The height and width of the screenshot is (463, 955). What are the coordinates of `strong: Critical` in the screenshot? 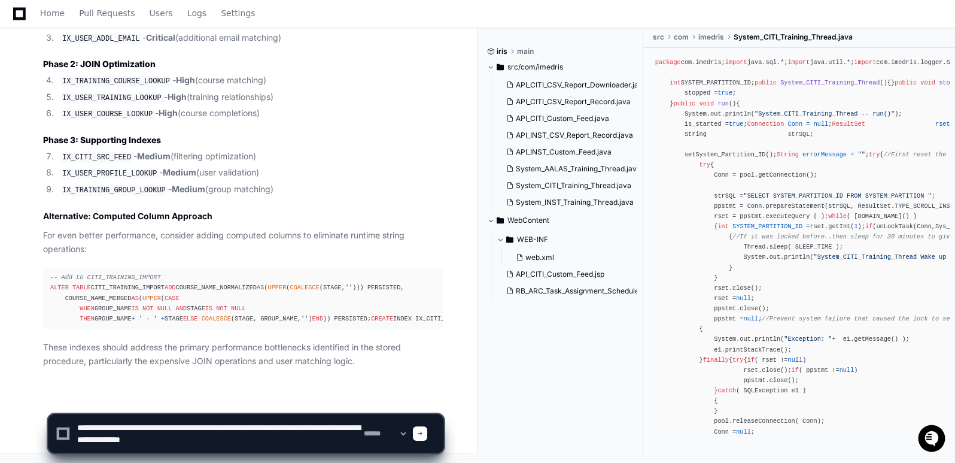 It's located at (160, 37).